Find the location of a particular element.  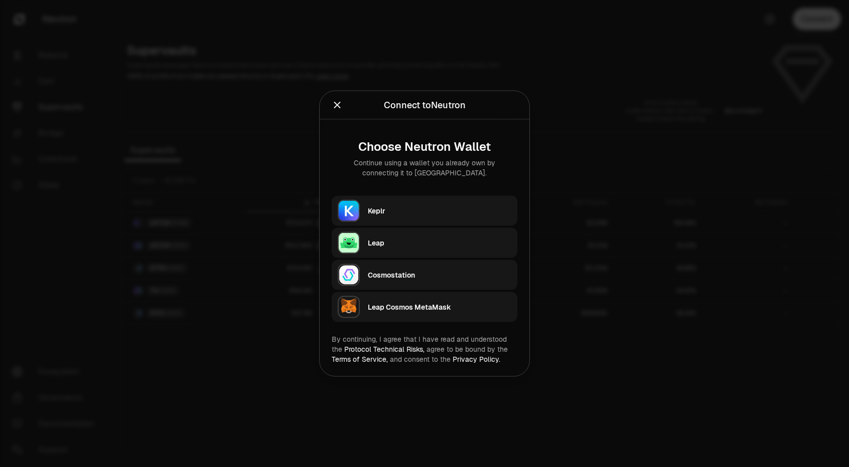

button: CosmostationCosmostation is located at coordinates (424, 275).